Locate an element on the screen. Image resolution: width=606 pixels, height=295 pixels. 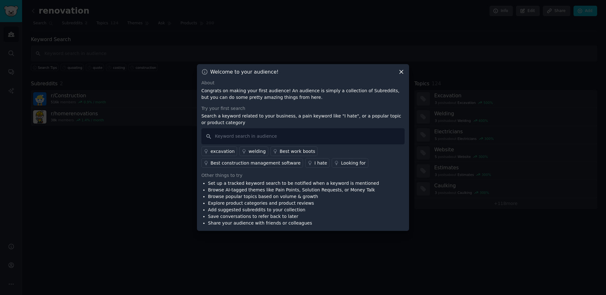
li: Browse AI-tagged themes like Pain Points, Solution Requests, or Money Talk is located at coordinates (294, 190).